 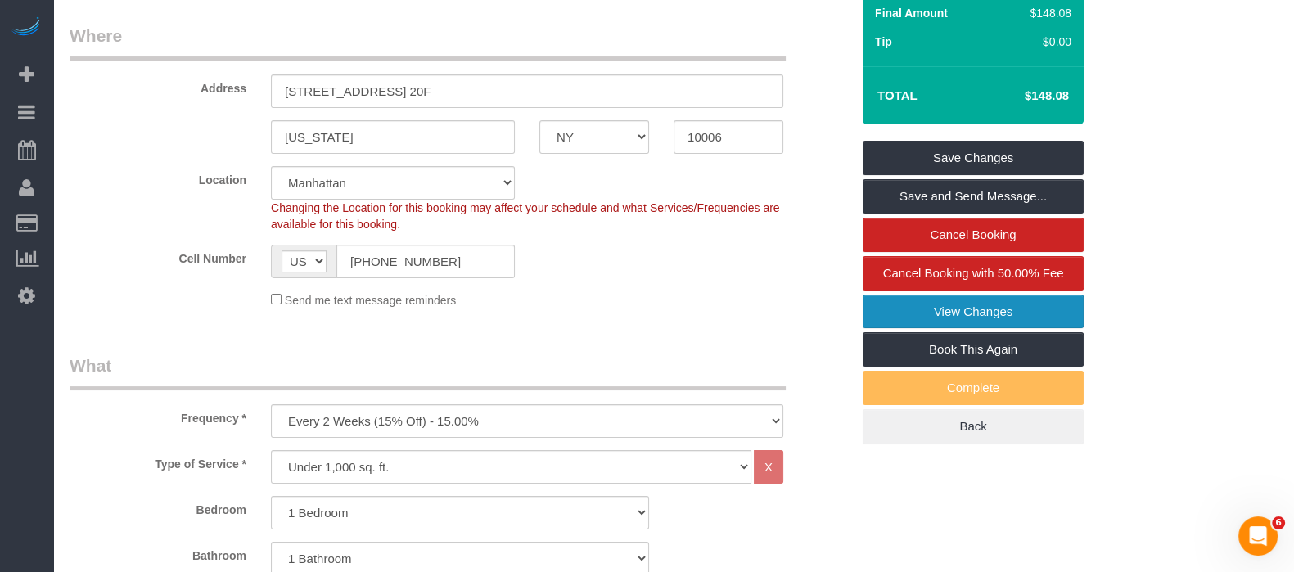 What do you see at coordinates (427, 372) in the screenshot?
I see `legend: What` at bounding box center [427, 372].